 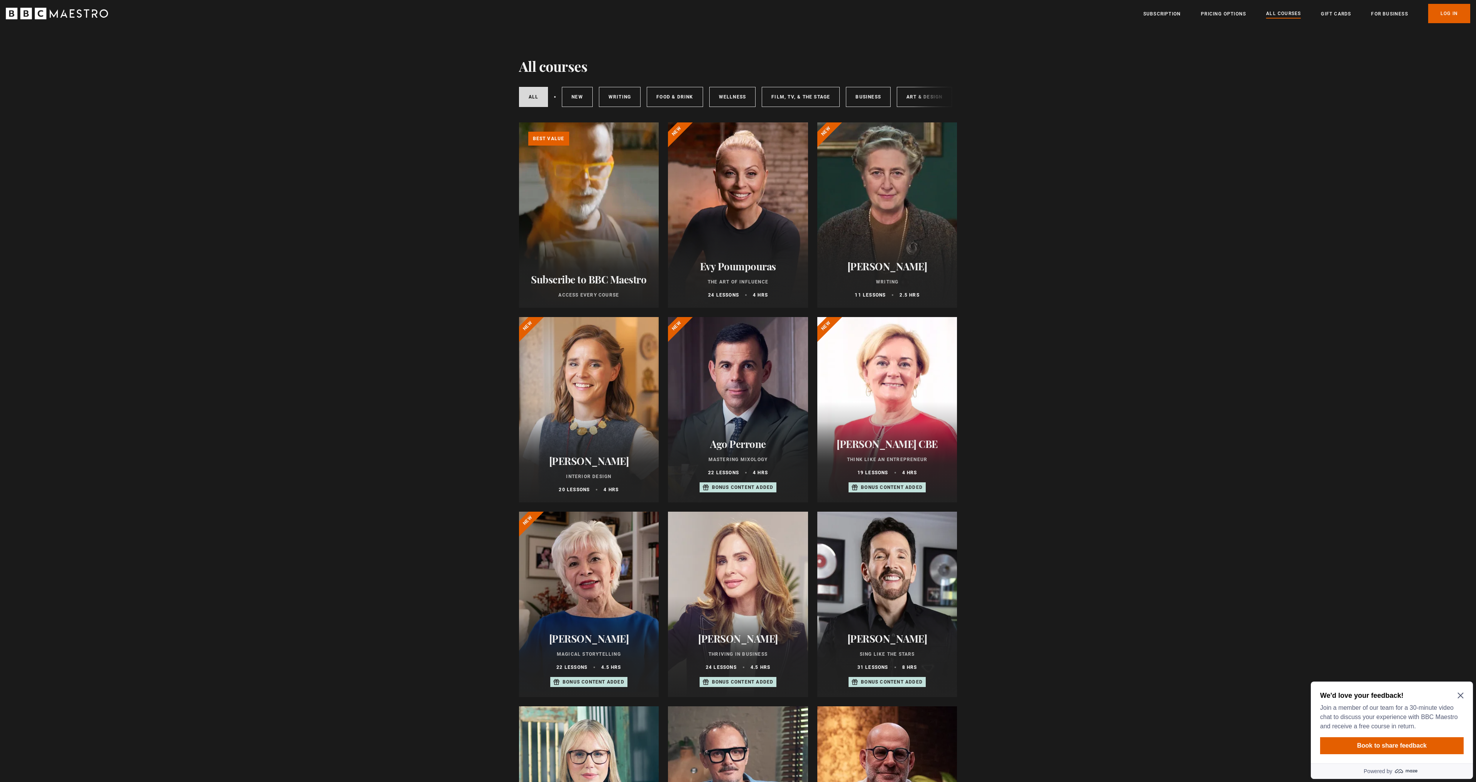 I want to click on div: Optional study invitation, so click(x=84, y=52).